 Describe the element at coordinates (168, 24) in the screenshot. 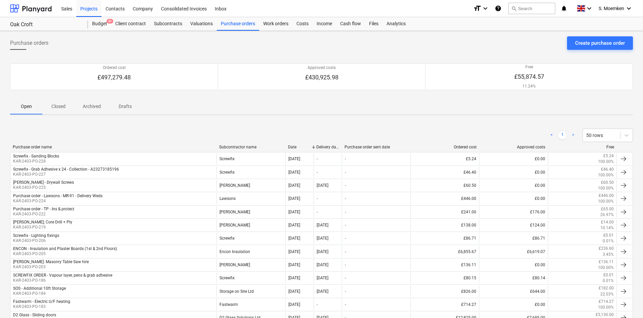

I see `div: Subcontracts` at that location.